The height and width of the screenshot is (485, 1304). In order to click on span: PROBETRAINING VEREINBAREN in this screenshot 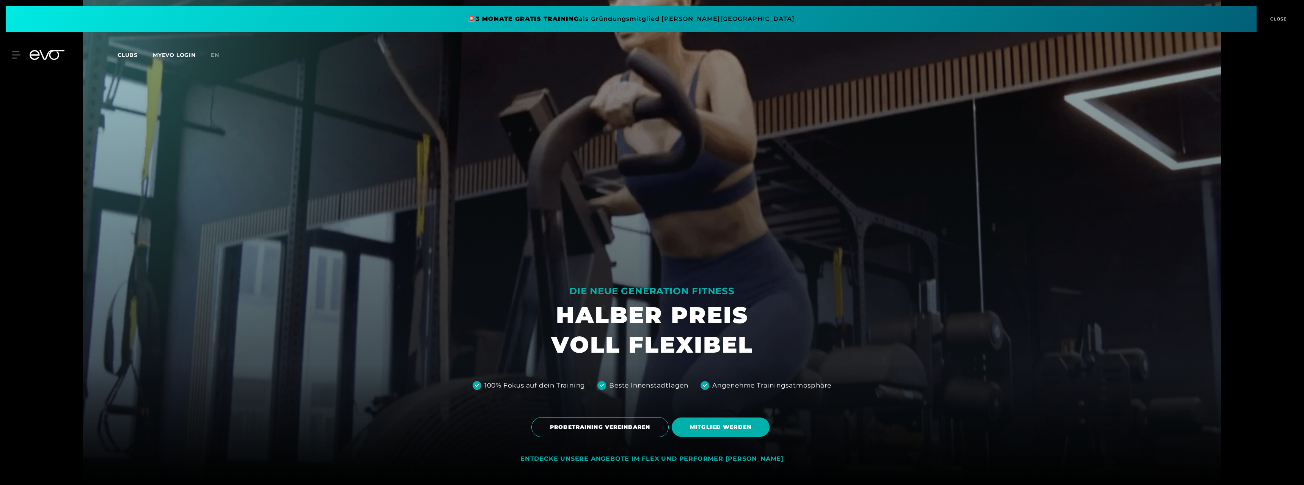, I will do `click(600, 427)`.